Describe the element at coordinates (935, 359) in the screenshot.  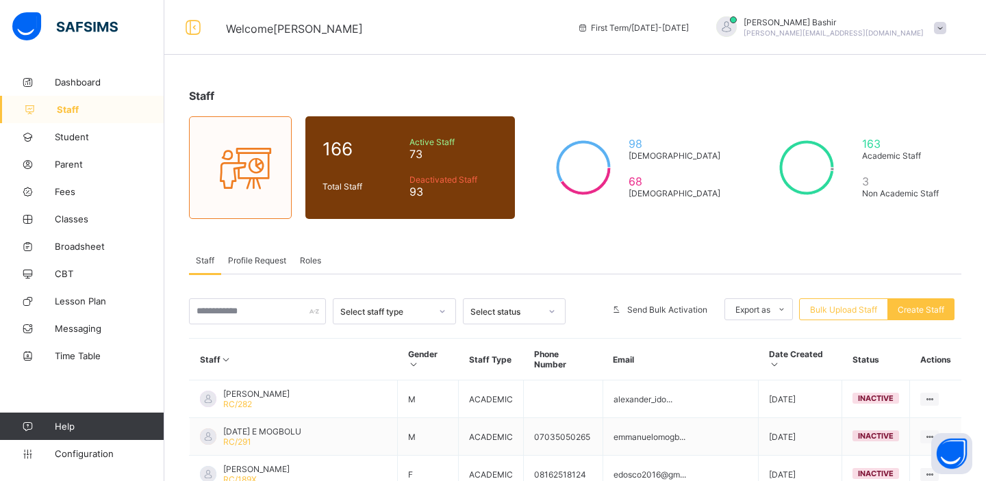
I see `th: Actions` at that location.